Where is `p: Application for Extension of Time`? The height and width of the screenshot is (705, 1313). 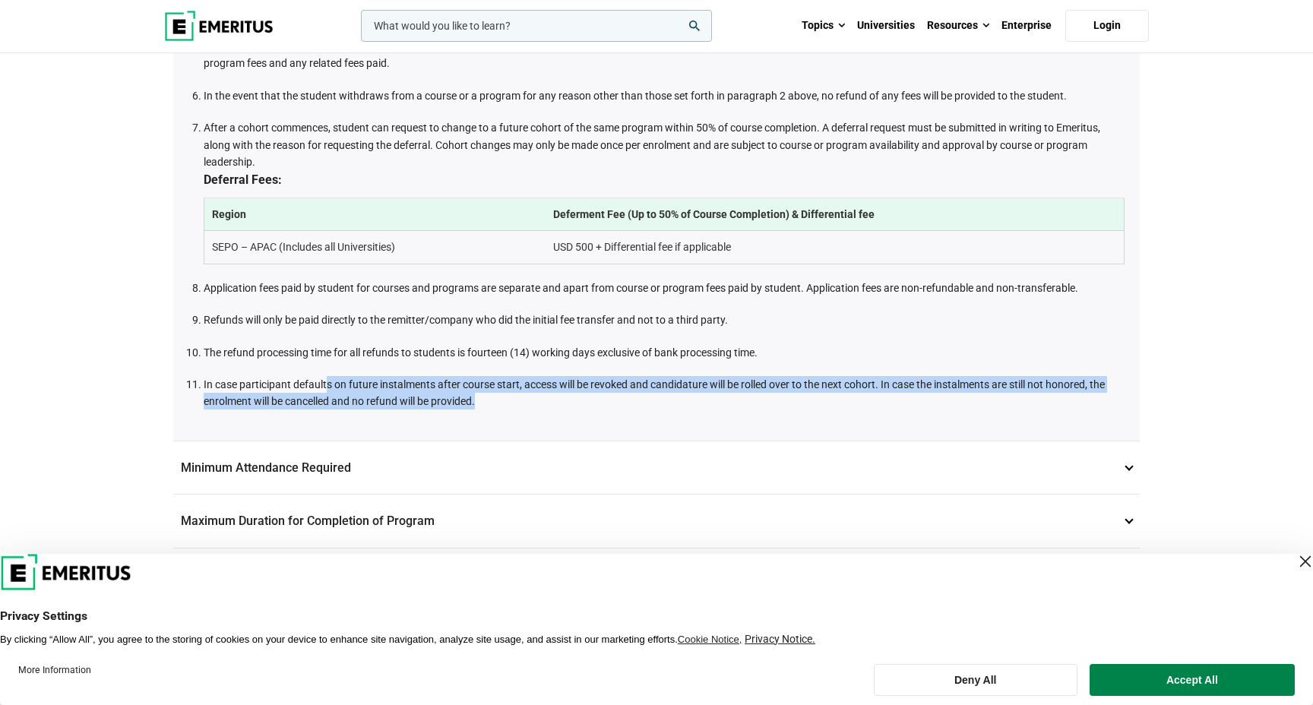 p: Application for Extension of Time is located at coordinates (656, 575).